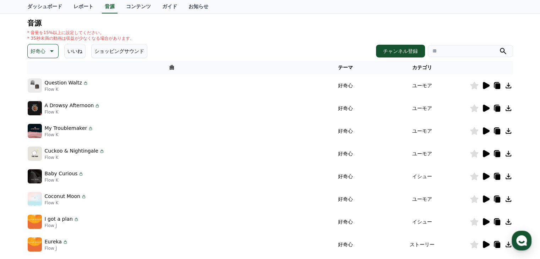  What do you see at coordinates (69, 105) in the screenshot?
I see `p: A Drowsy Afternoon` at bounding box center [69, 105].